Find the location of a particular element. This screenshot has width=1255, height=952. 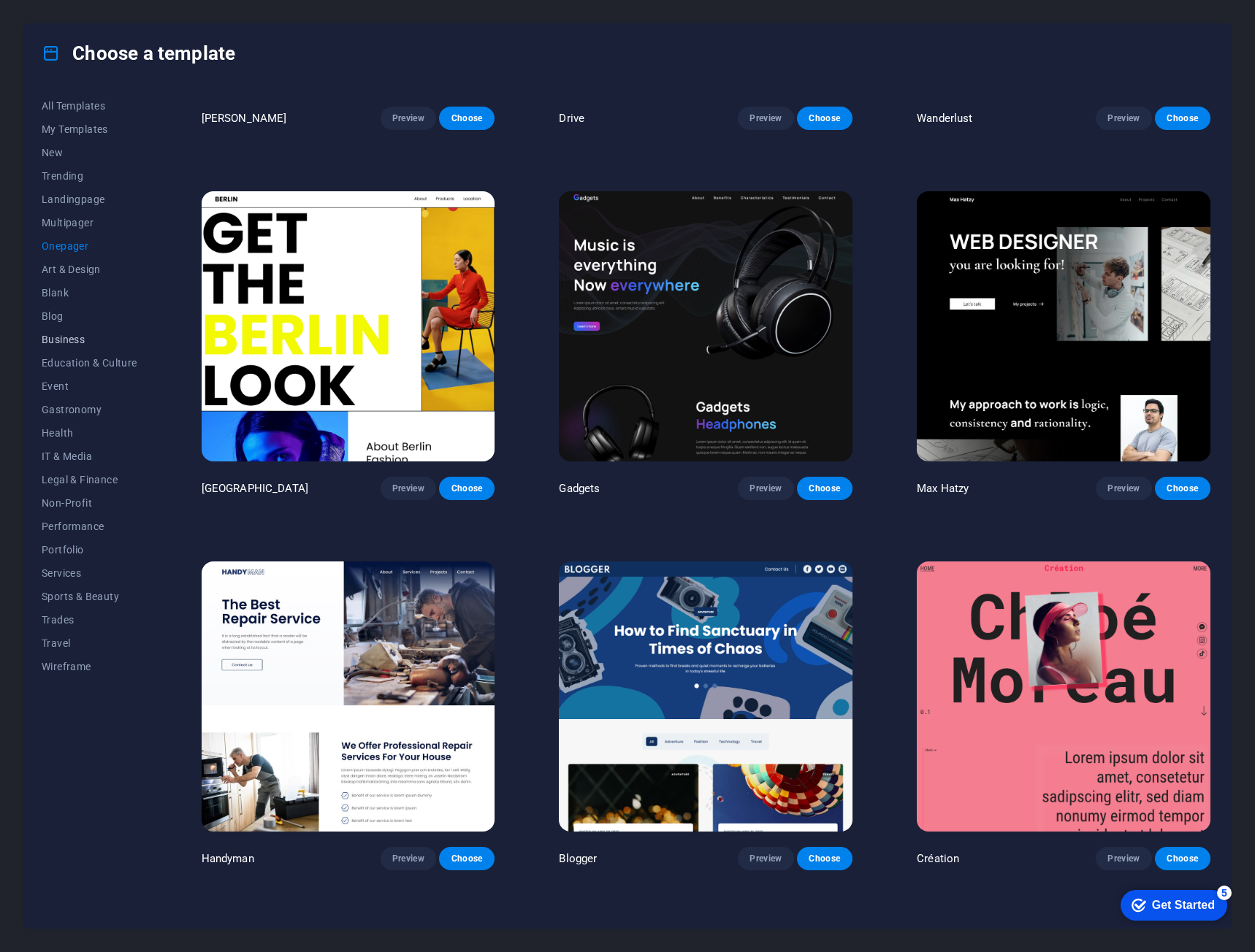

span: Multipager is located at coordinates (89, 223).